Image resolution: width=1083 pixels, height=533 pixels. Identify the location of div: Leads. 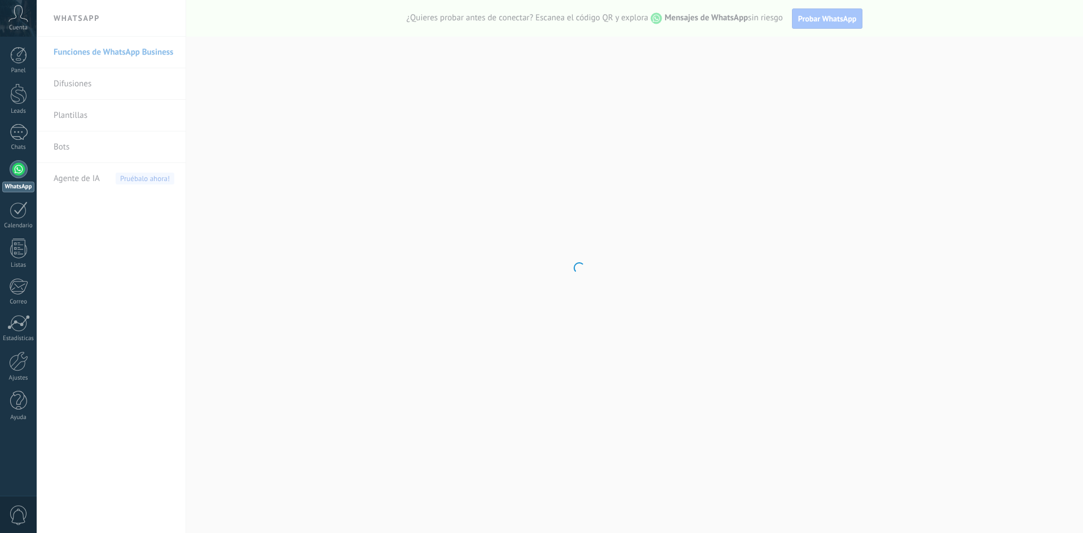
(19, 111).